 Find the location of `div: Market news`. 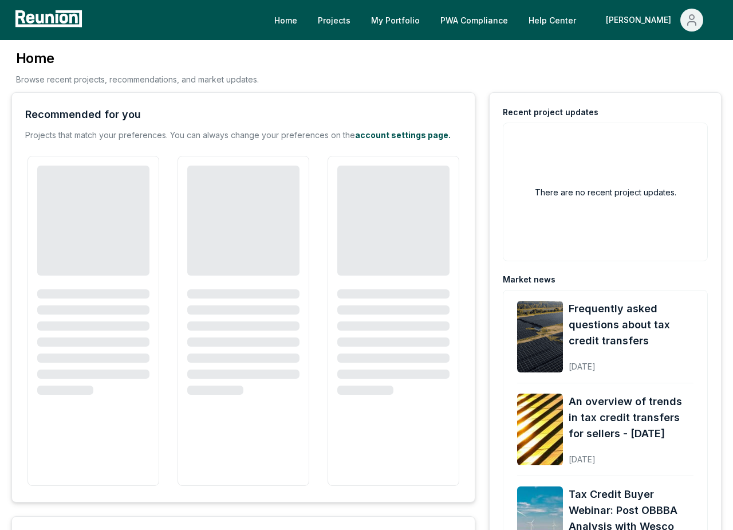

div: Market news is located at coordinates (529, 279).